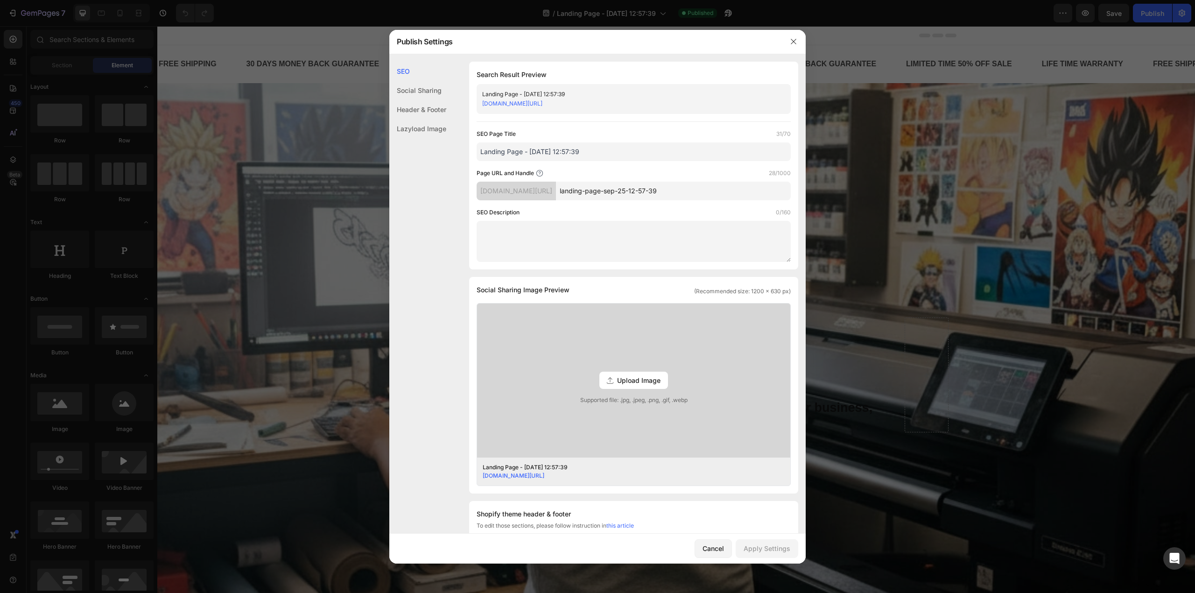  I want to click on div: Lazyload Image, so click(418, 128).